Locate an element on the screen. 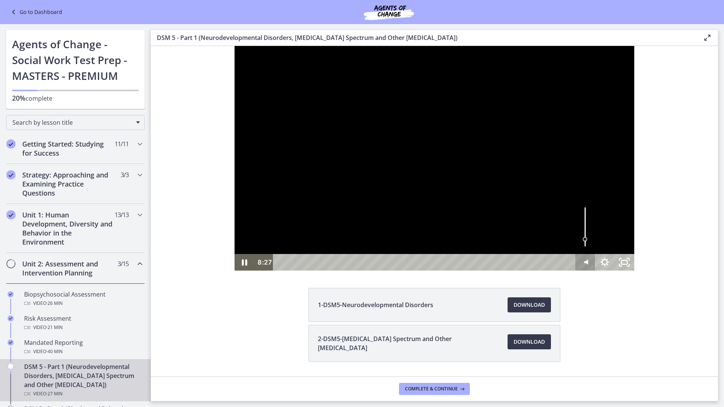 The image size is (724, 407). span: 13 / 13 is located at coordinates (121, 215).